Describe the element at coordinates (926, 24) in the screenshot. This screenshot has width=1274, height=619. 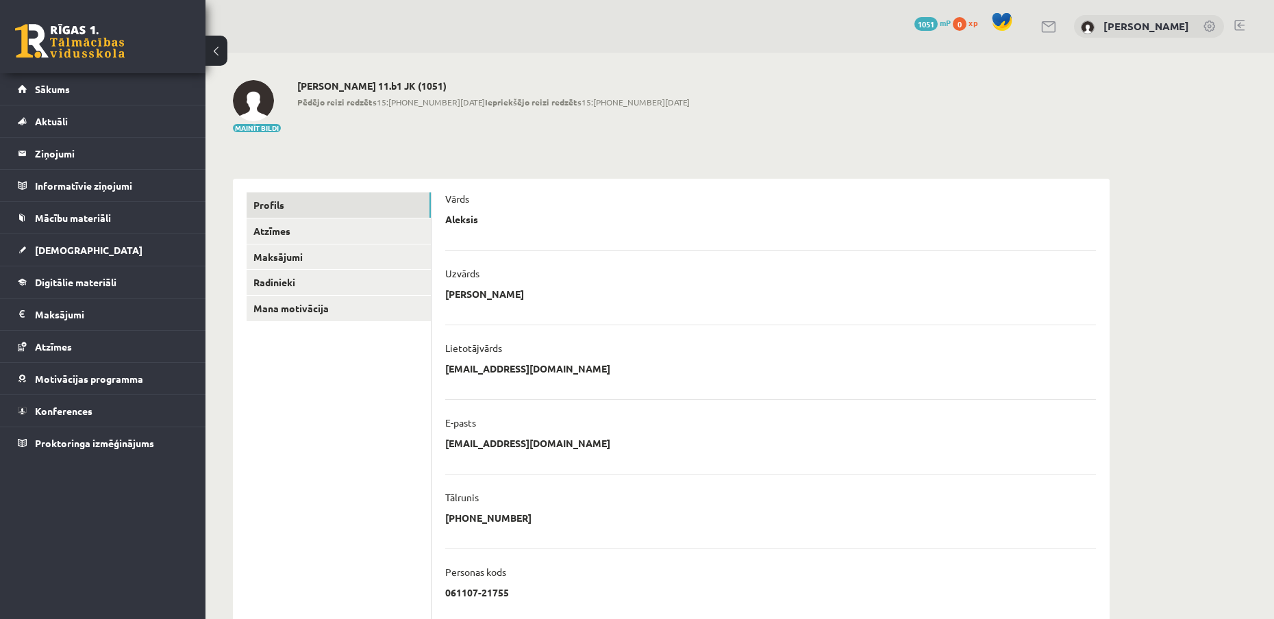
I see `span: 1051` at that location.